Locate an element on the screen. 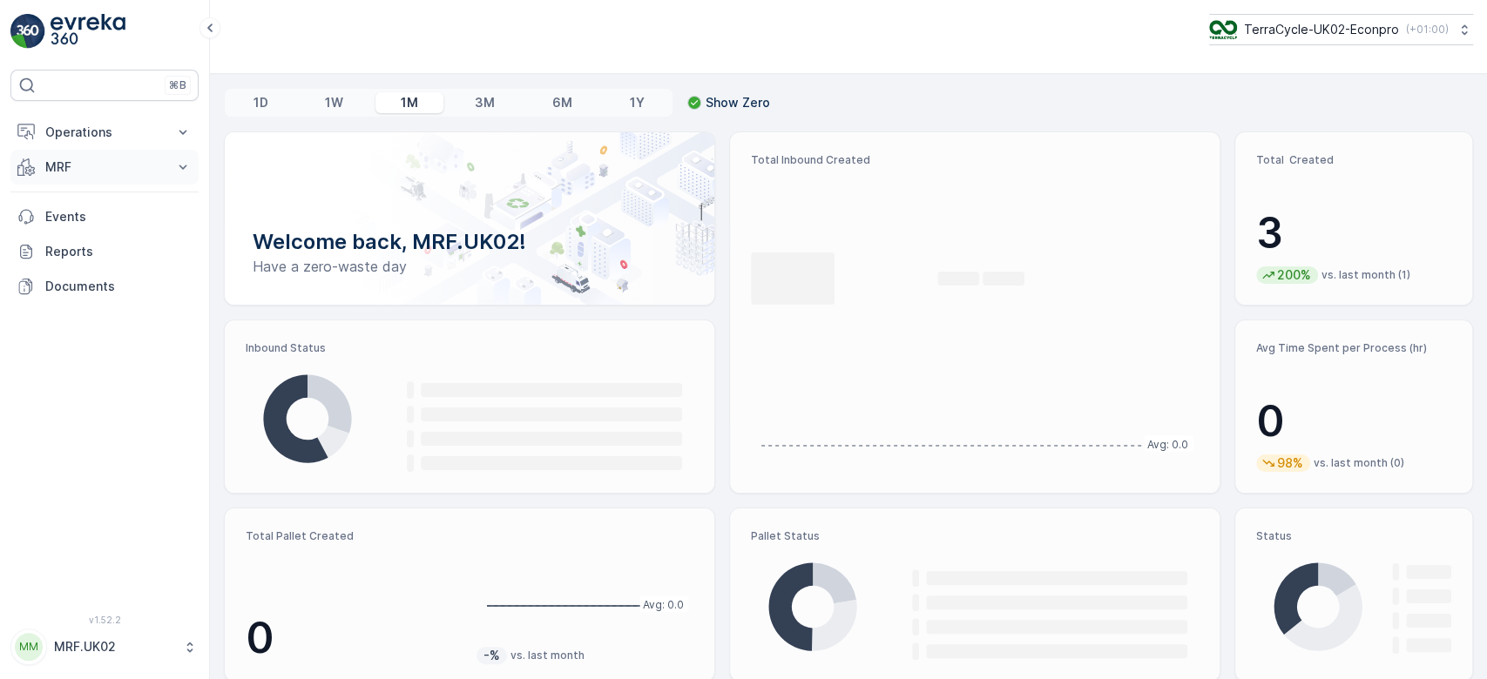 Image resolution: width=1487 pixels, height=679 pixels. p: 1W is located at coordinates (334, 103).